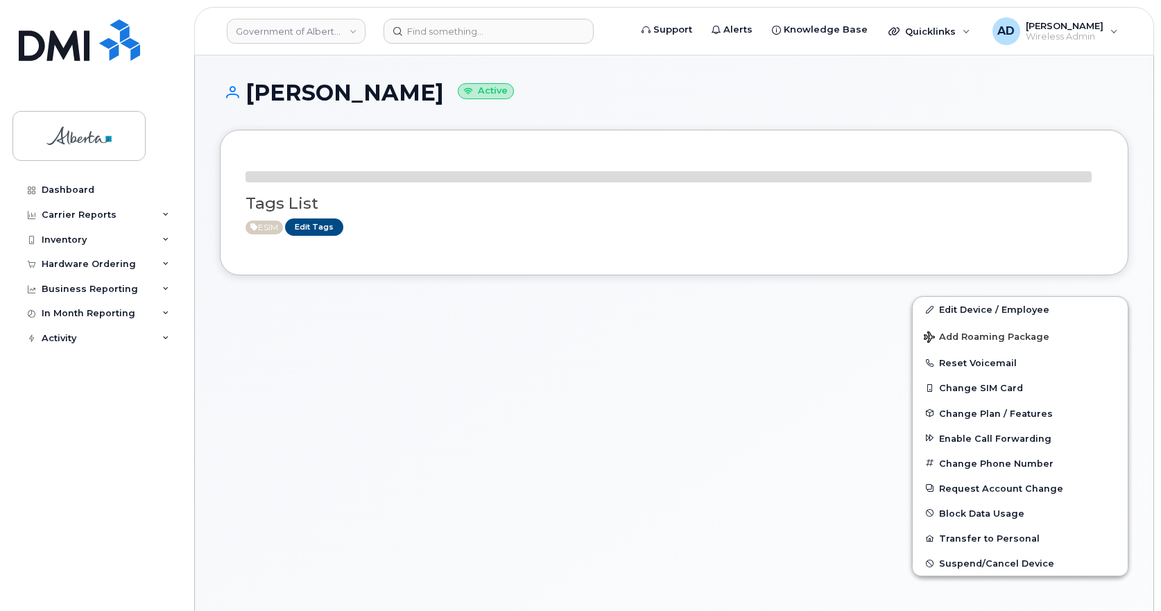 The image size is (1161, 611). What do you see at coordinates (1020, 488) in the screenshot?
I see `button: Request Account Change` at bounding box center [1020, 488].